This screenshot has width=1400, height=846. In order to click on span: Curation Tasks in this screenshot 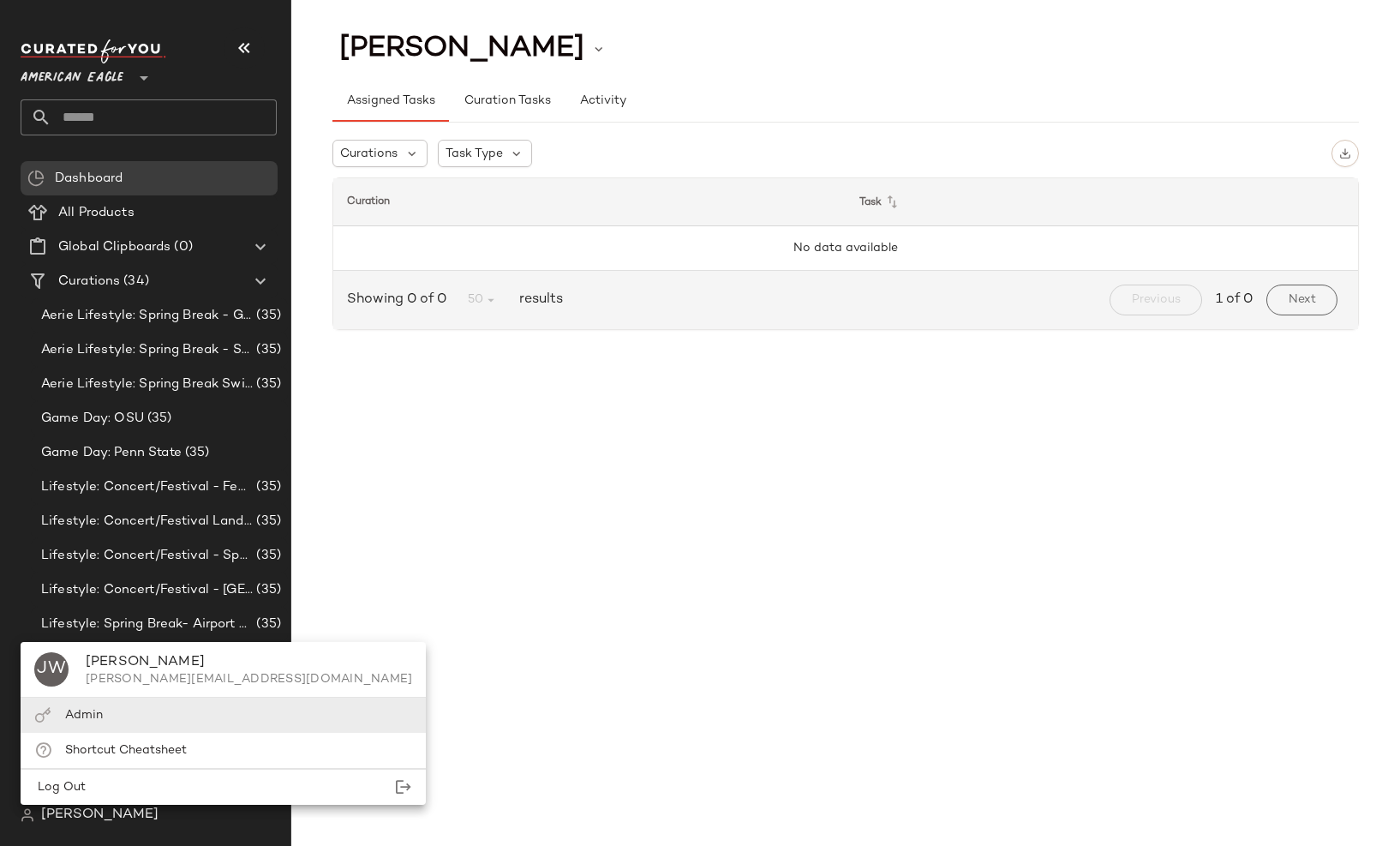, I will do `click(506, 101)`.